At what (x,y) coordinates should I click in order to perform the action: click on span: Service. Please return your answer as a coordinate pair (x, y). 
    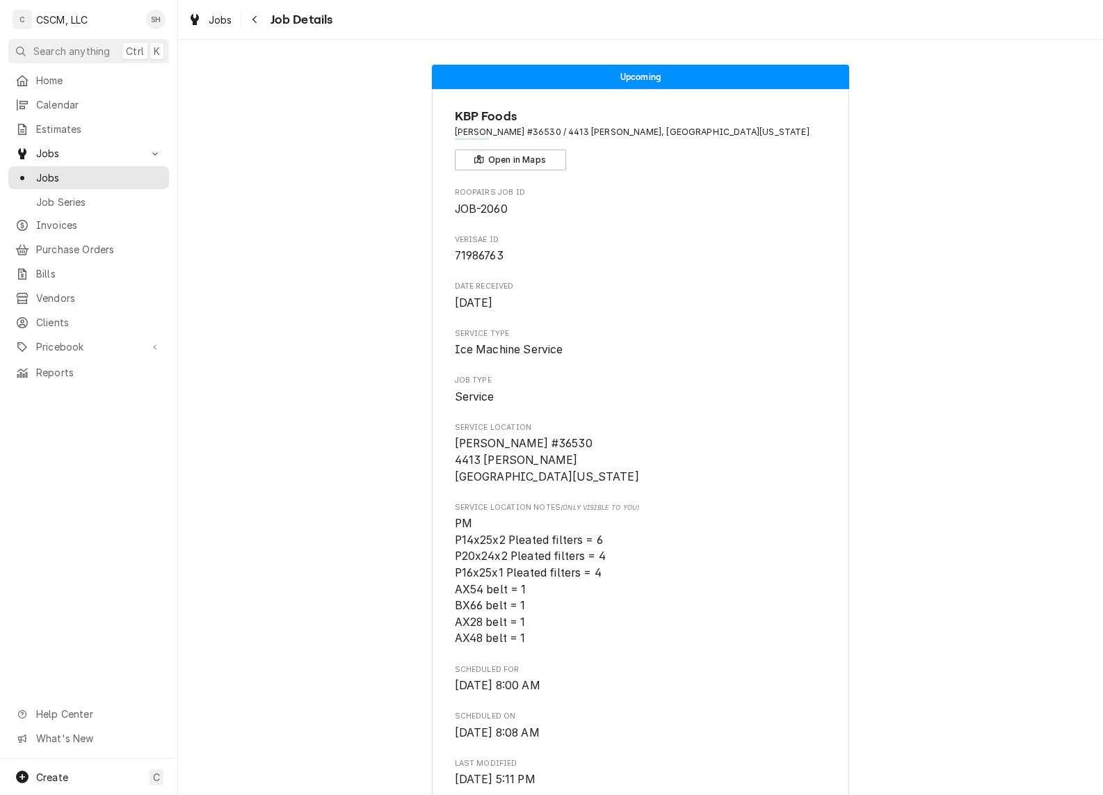
    Looking at the image, I should click on (474, 396).